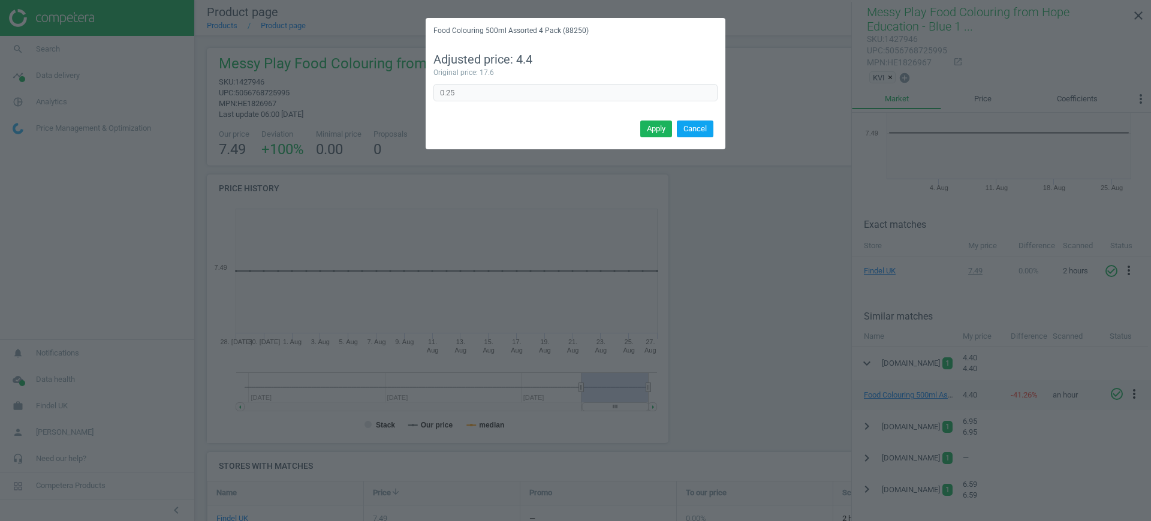 The image size is (1151, 521). What do you see at coordinates (511, 31) in the screenshot?
I see `h5: Food Colouring 500ml Assorted 4 Pack (88250)` at bounding box center [511, 31].